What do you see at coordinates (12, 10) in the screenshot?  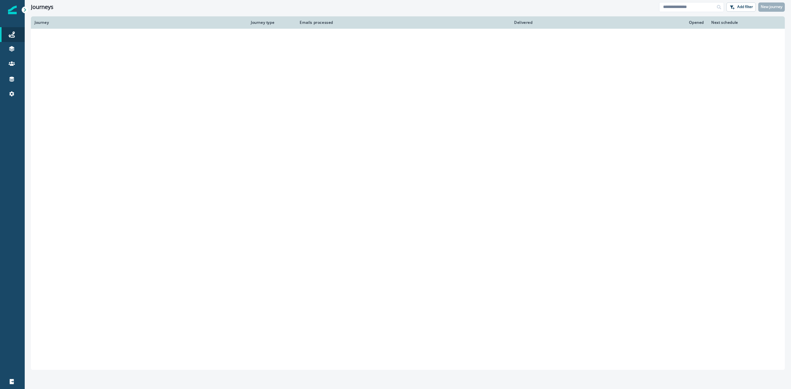 I see `img: Inflection` at bounding box center [12, 10].